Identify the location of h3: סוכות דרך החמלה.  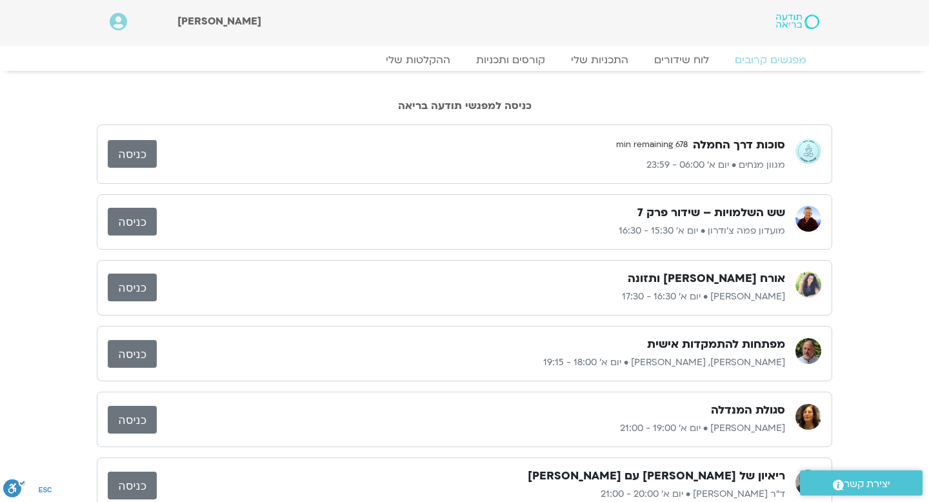
(739, 145).